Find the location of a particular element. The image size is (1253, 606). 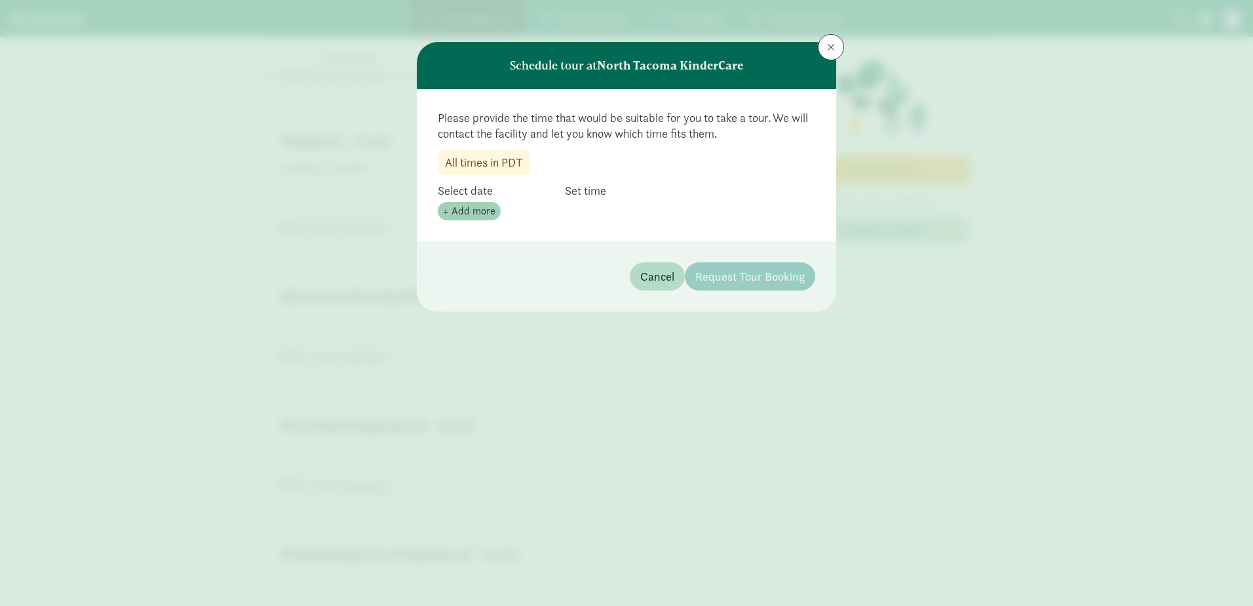

button: Cancel is located at coordinates (657, 276).